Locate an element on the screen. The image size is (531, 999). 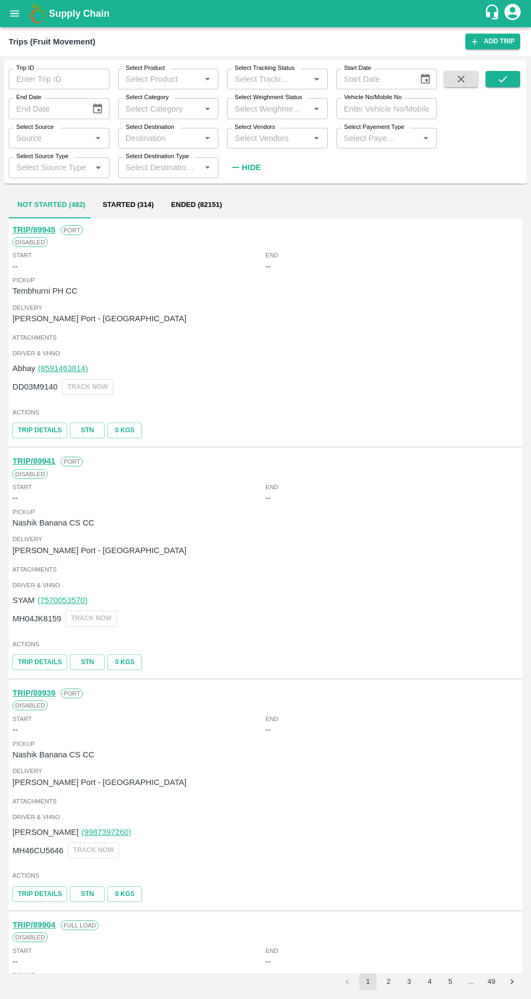
button: Started (314) is located at coordinates (128, 205).